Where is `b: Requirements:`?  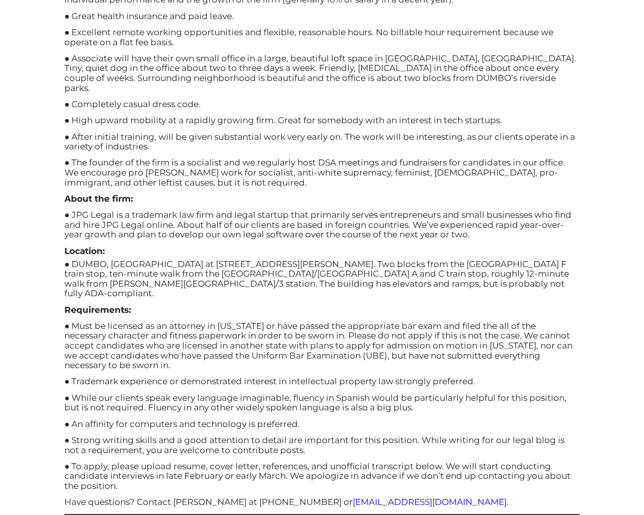
b: Requirements: is located at coordinates (98, 310).